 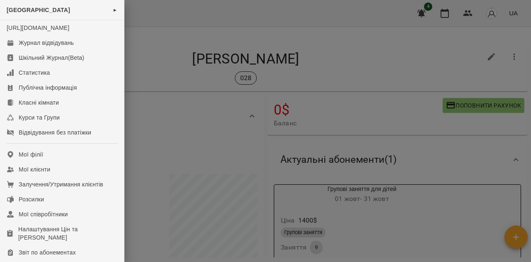 What do you see at coordinates (48, 87) in the screenshot?
I see `div: Публічна інформація` at bounding box center [48, 87].